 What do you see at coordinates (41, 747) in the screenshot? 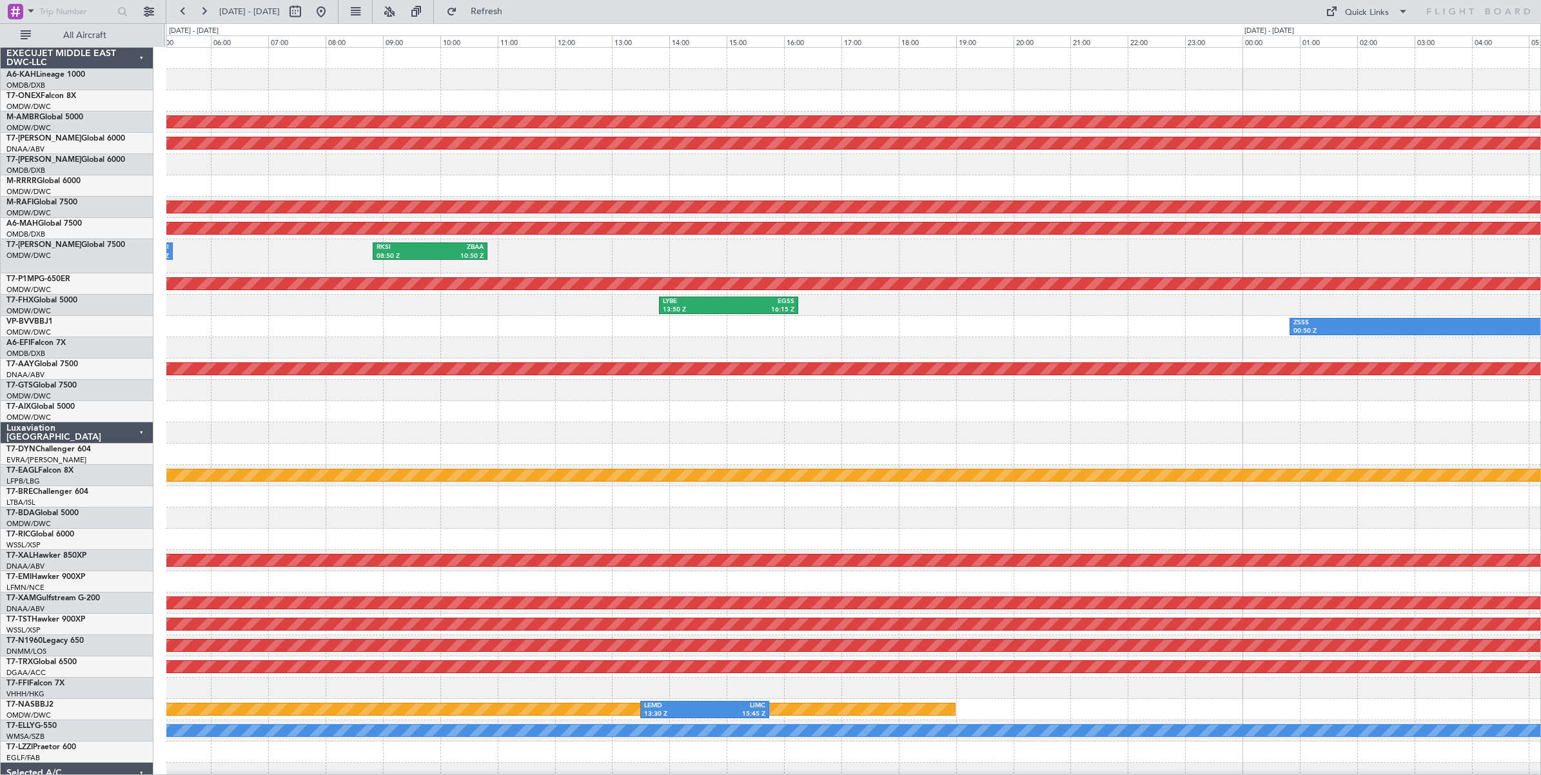
I see `a: T7-LZZIPraetor 600` at bounding box center [41, 747].